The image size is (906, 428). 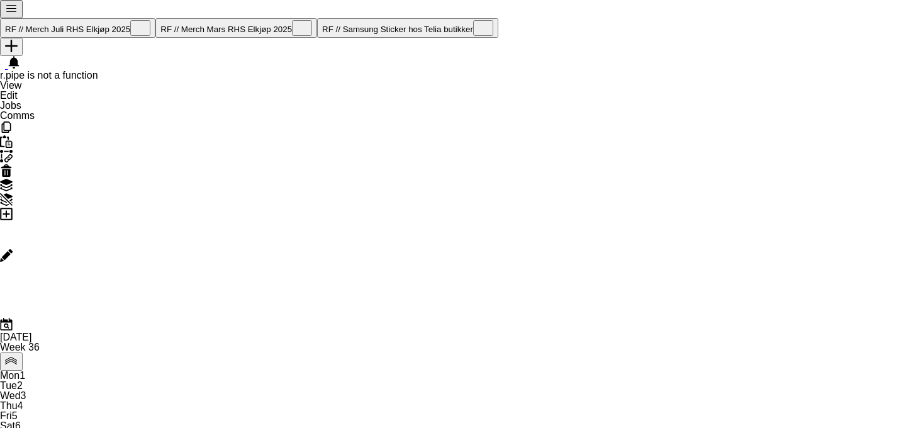 I want to click on span: 3, so click(x=23, y=395).